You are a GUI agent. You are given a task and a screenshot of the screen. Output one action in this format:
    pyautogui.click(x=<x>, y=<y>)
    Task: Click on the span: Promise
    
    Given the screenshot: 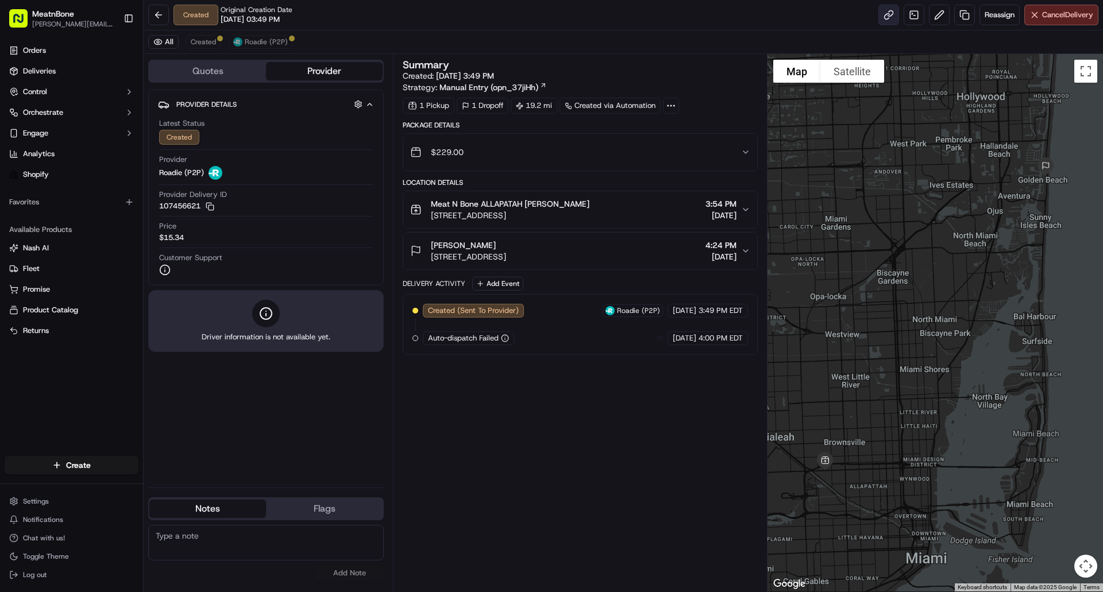 What is the action you would take?
    pyautogui.click(x=36, y=290)
    